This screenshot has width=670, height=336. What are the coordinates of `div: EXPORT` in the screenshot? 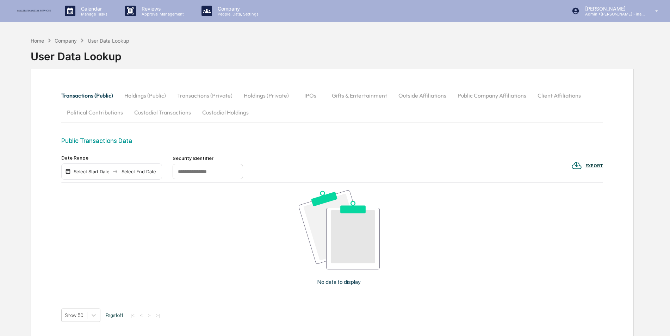 It's located at (594, 166).